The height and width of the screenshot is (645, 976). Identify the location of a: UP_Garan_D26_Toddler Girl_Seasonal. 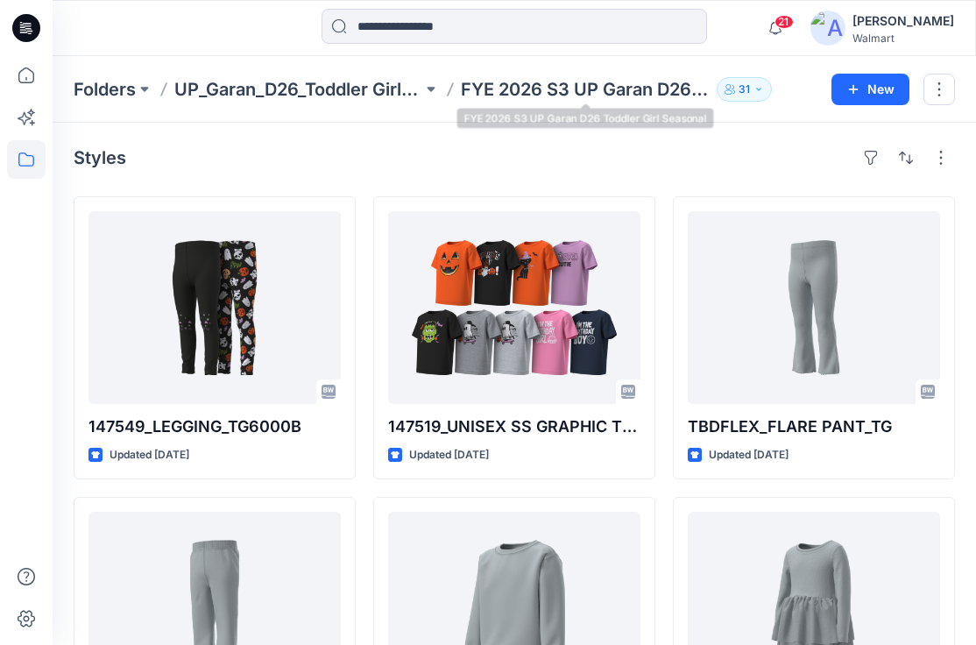
(298, 89).